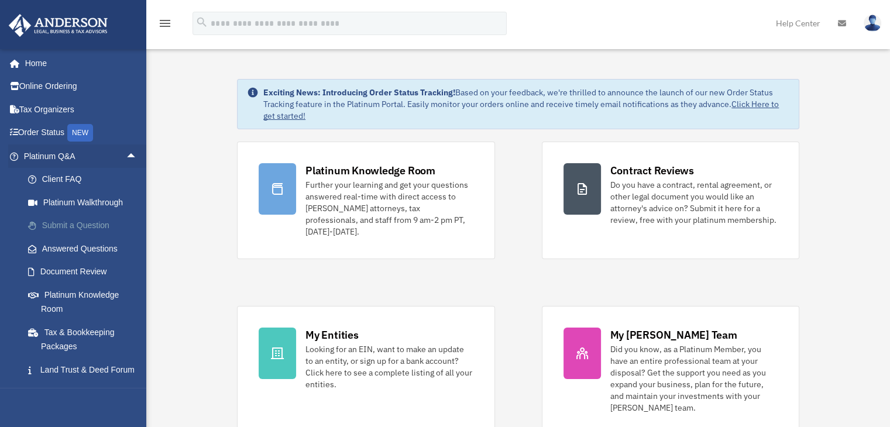 The width and height of the screenshot is (890, 427). What do you see at coordinates (652, 170) in the screenshot?
I see `div: Contract Reviews` at bounding box center [652, 170].